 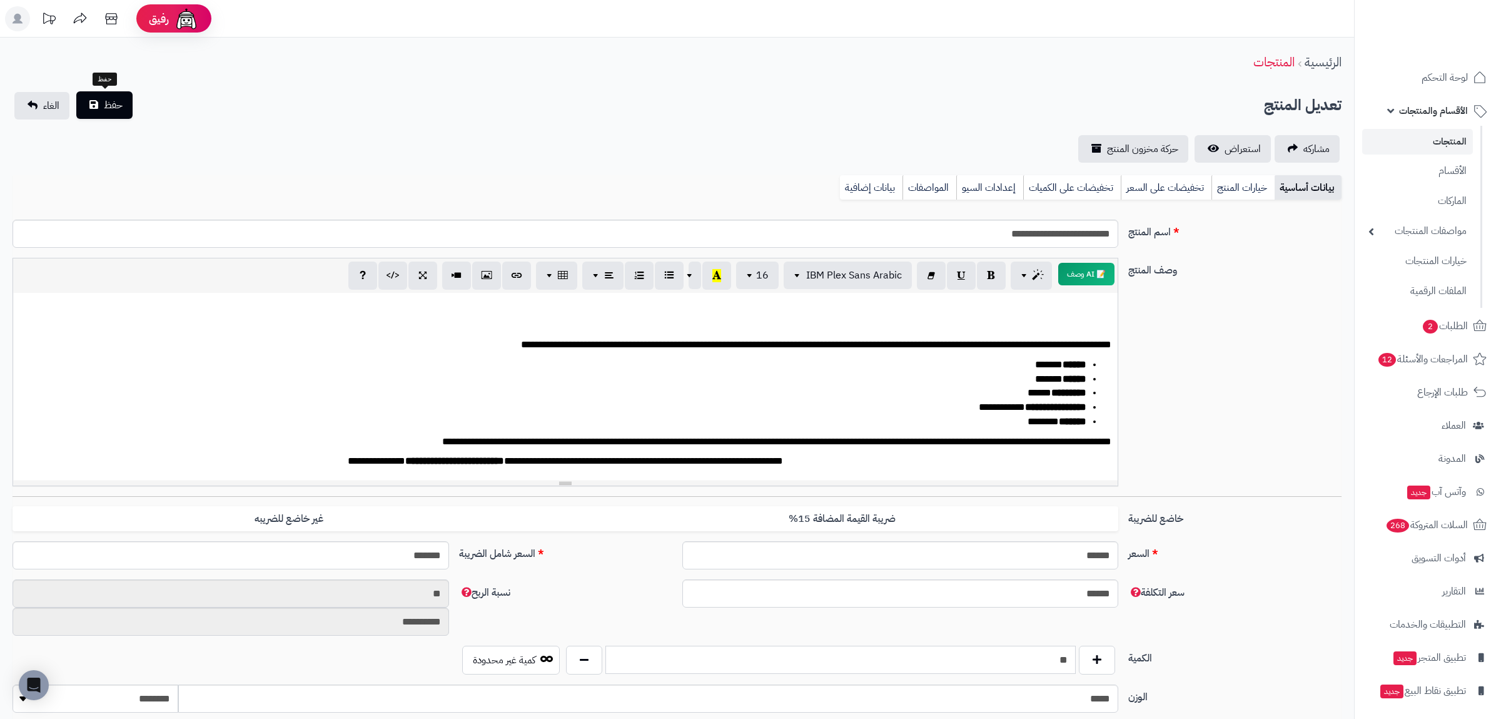 I want to click on a: خيارات المنتج, so click(x=1243, y=188).